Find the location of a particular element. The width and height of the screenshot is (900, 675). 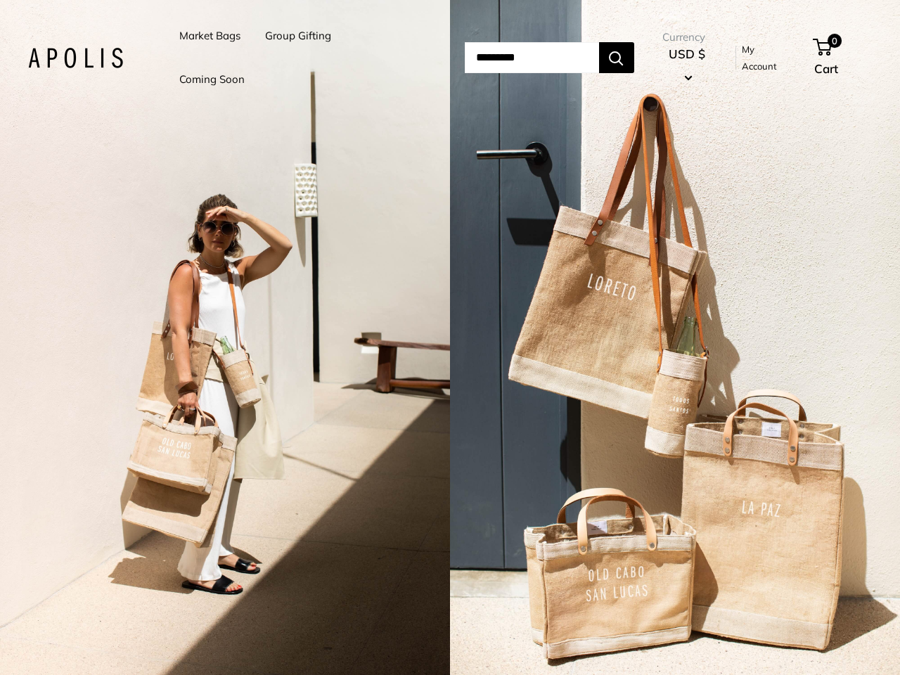

a: 0 Cart is located at coordinates (843, 58).